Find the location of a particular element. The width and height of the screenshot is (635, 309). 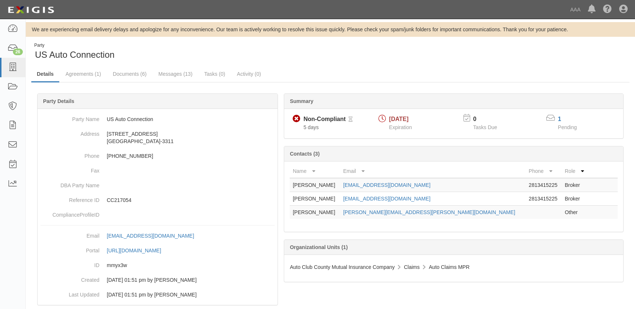

b: Party Details is located at coordinates (58, 101).